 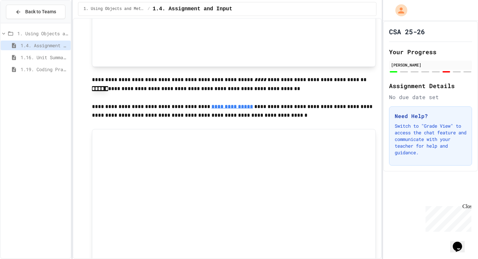 What do you see at coordinates (431, 139) in the screenshot?
I see `p: Switch to "Grade View" to access the chat feature and communicate with your teacher for help and ...` at bounding box center [431, 139].